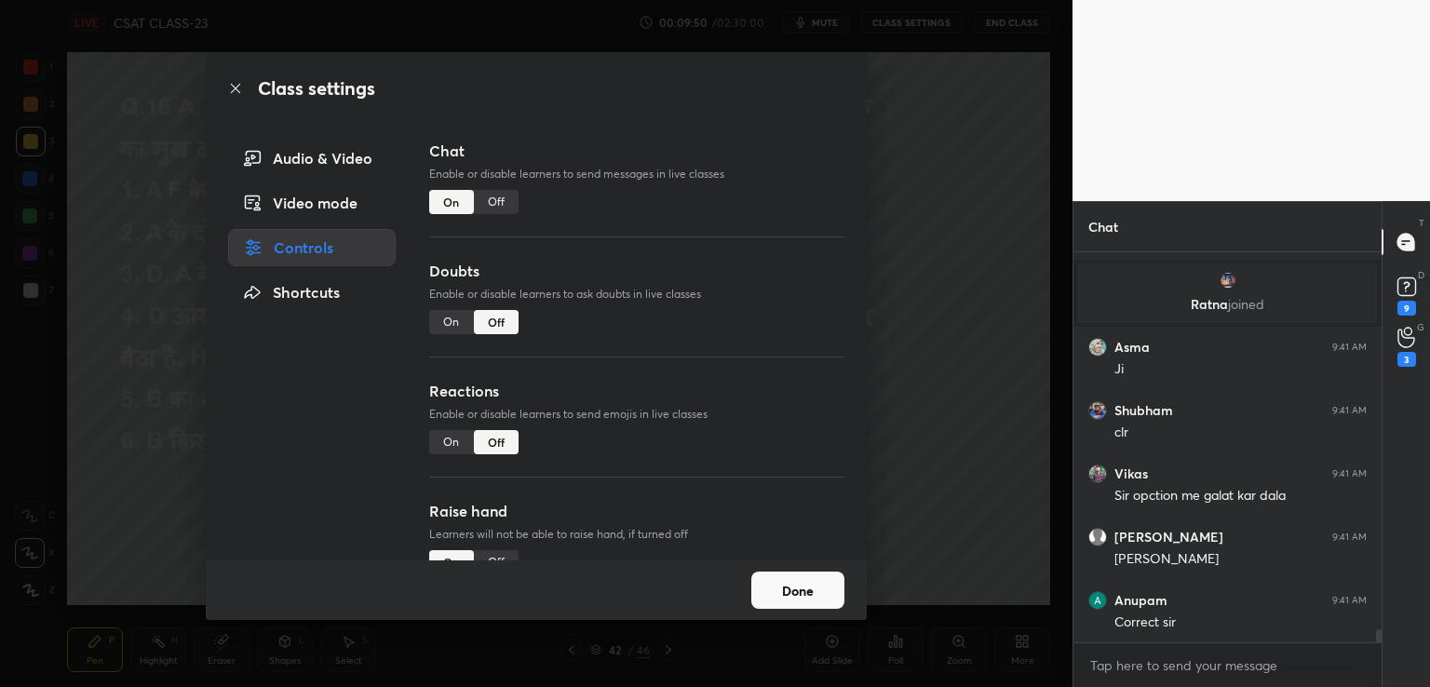 Image resolution: width=1430 pixels, height=687 pixels. I want to click on img: 337b1cd5a2a744dfb887f75baeacd428.jpg, so click(1228, 280).